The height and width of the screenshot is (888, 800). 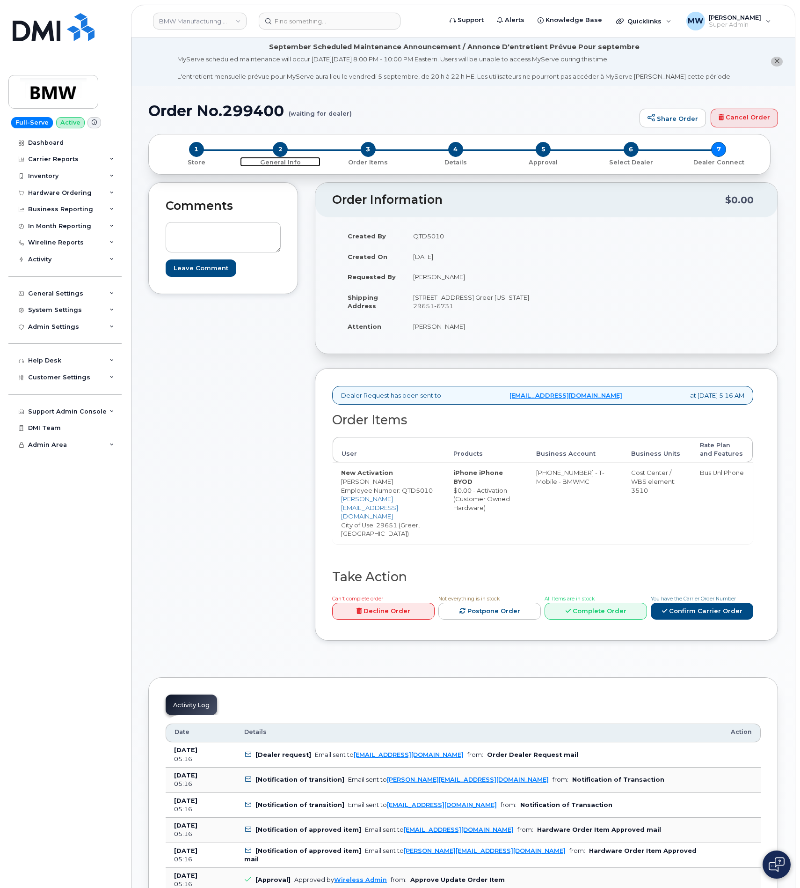 What do you see at coordinates (543, 149) in the screenshot?
I see `span: 5` at bounding box center [543, 149].